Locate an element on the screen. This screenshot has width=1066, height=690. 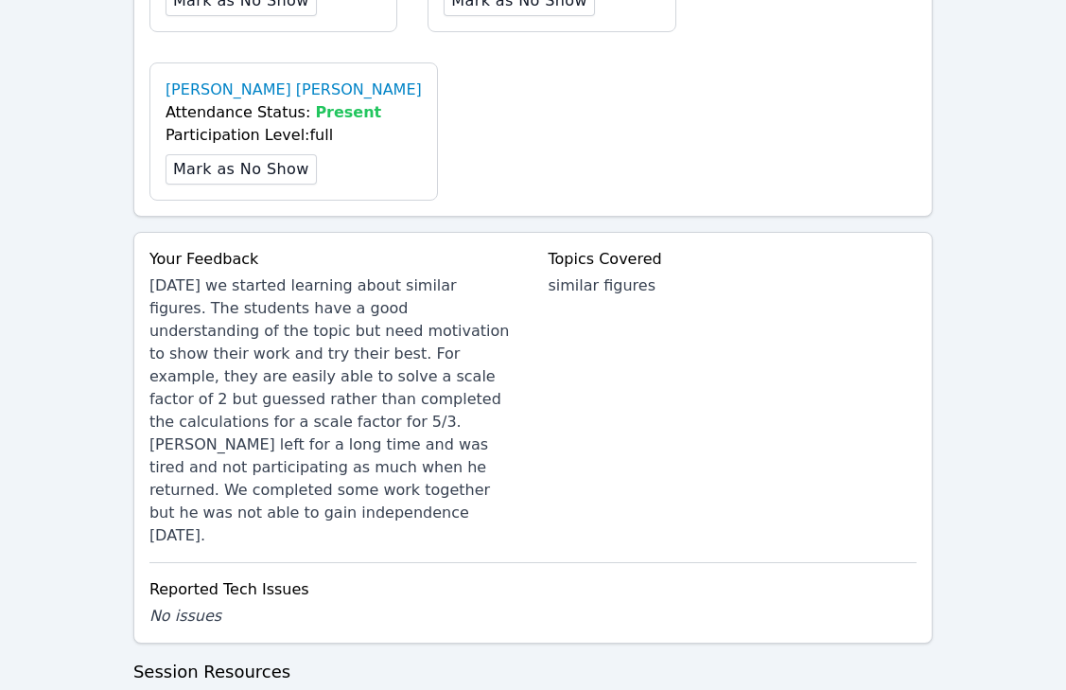
div: Your Feedback is located at coordinates (334, 259).